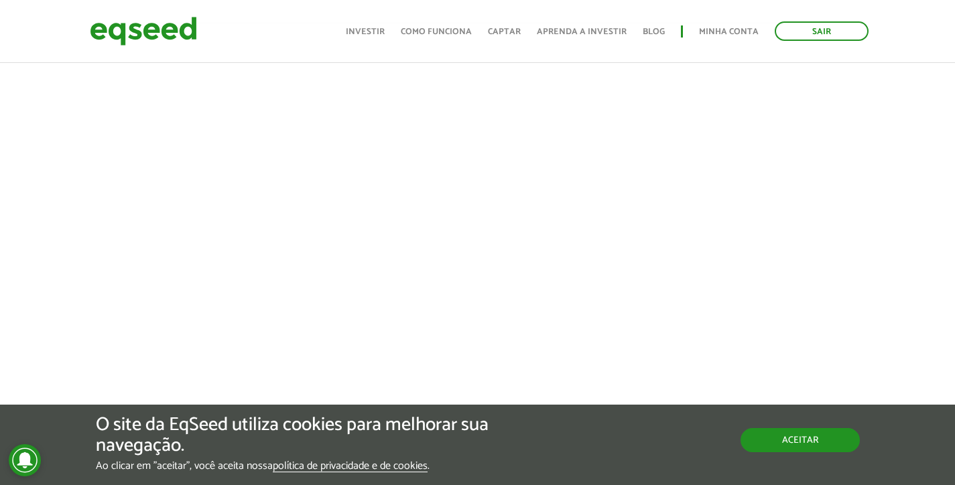 The image size is (955, 485). I want to click on button: Aceitar, so click(800, 440).